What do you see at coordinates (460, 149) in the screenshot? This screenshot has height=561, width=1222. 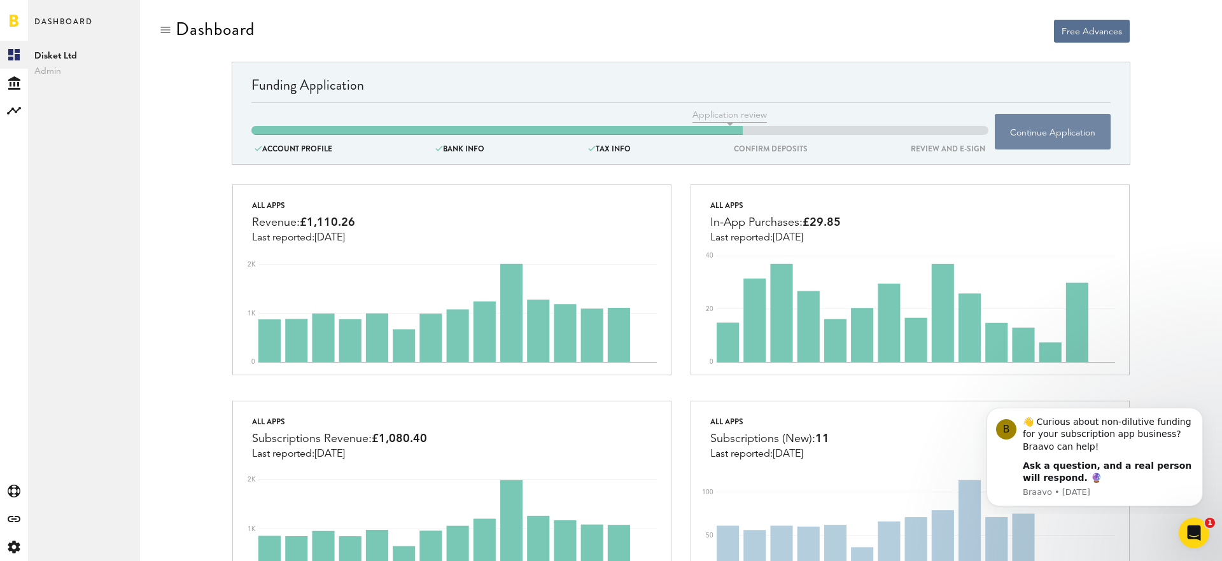 I see `div: BANK INFO` at bounding box center [460, 149].